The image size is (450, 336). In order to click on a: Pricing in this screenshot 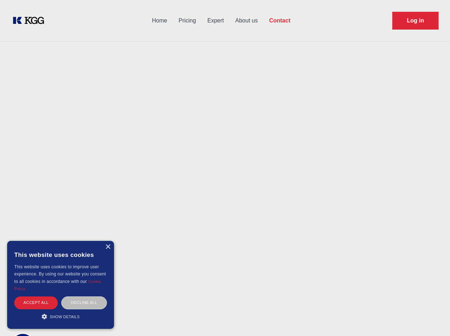, I will do `click(187, 21)`.